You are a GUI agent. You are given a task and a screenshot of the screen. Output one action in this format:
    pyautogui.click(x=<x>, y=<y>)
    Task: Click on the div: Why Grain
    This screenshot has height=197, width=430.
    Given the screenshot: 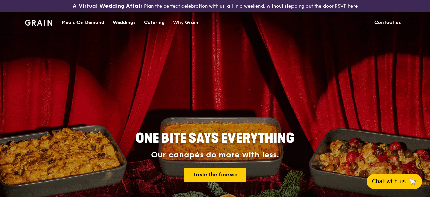 What is the action you would take?
    pyautogui.click(x=186, y=23)
    